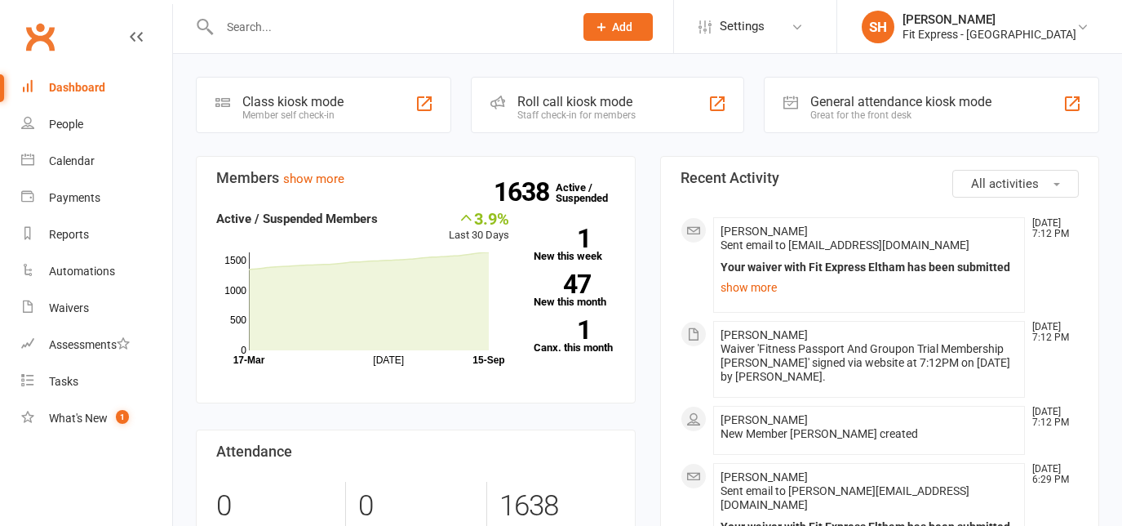 This screenshot has width=1122, height=526. What do you see at coordinates (78, 418) in the screenshot?
I see `div: What's New` at bounding box center [78, 418].